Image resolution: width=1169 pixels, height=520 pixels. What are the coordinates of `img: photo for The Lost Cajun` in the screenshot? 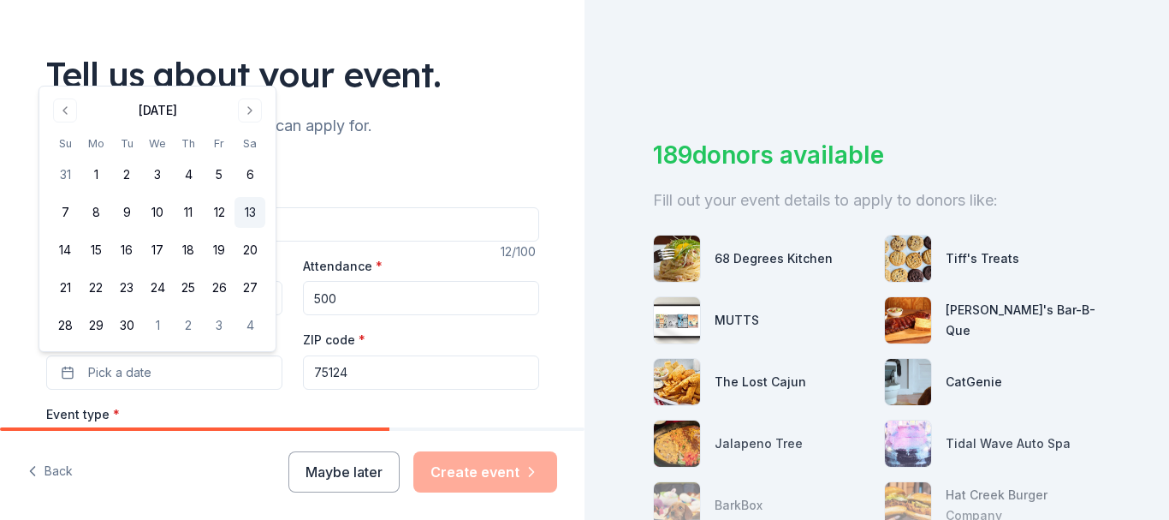 It's located at (677, 382).